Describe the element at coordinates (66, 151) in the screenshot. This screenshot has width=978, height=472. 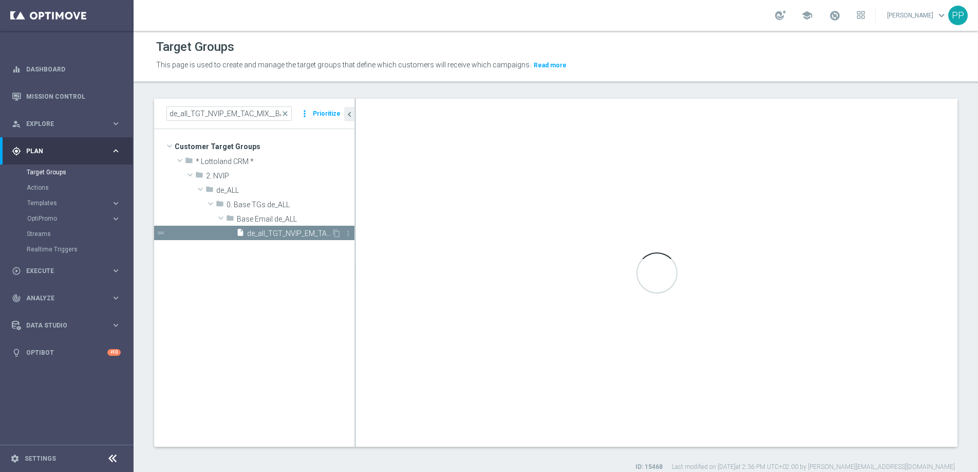
I see `div: gps_fixed Plan keyboard_arrow_right` at that location.